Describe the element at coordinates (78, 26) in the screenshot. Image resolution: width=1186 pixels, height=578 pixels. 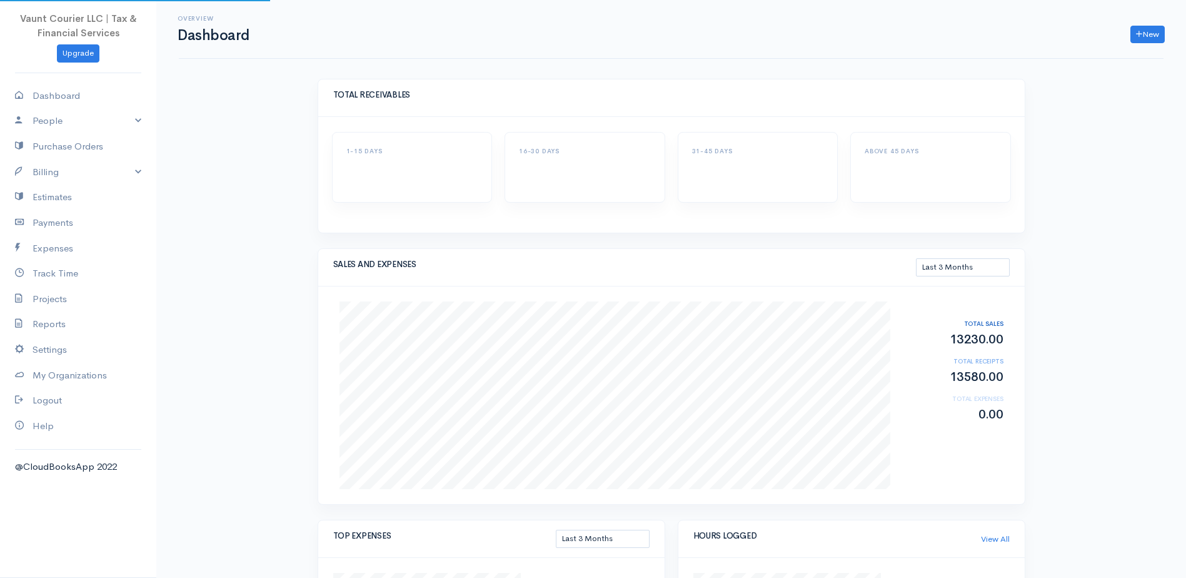
I see `span: Vaunt Courier LLC | Tax & Financial Services` at that location.